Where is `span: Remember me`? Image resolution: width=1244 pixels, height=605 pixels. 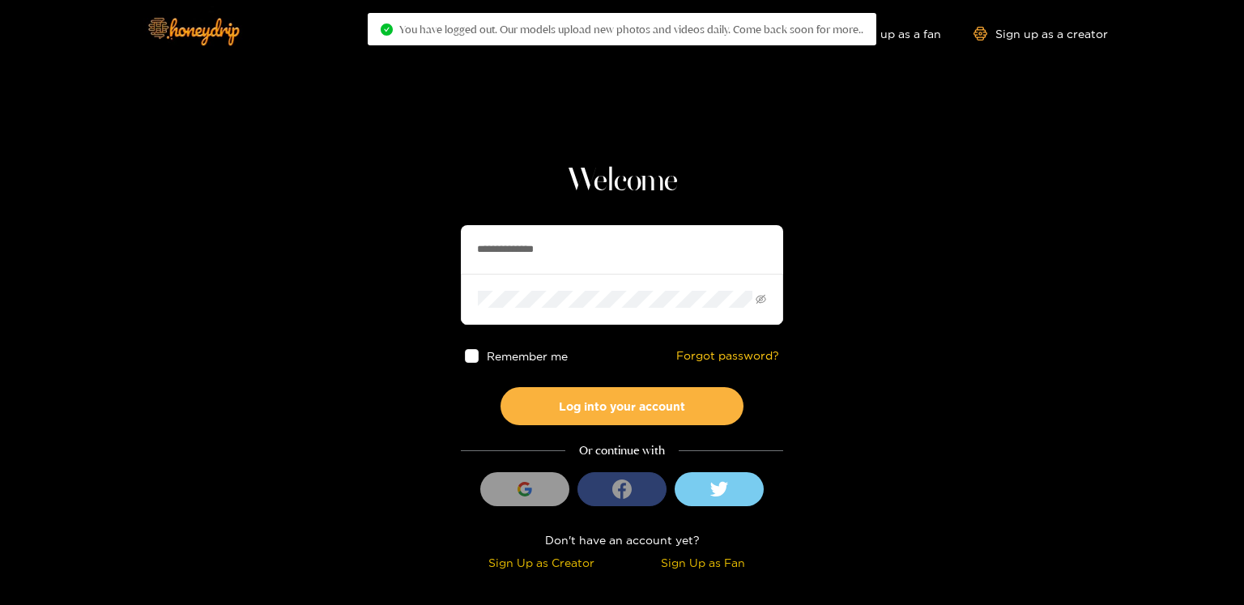
span: Remember me is located at coordinates (527, 356).